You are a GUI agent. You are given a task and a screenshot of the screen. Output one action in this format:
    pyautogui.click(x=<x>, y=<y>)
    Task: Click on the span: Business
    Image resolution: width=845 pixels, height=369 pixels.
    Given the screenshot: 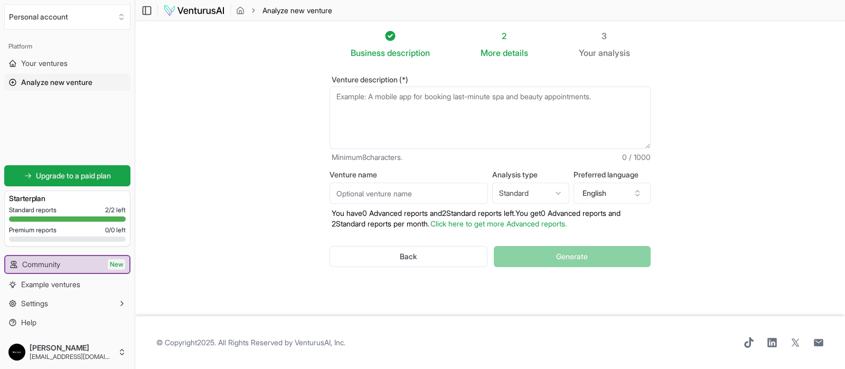 What is the action you would take?
    pyautogui.click(x=368, y=53)
    